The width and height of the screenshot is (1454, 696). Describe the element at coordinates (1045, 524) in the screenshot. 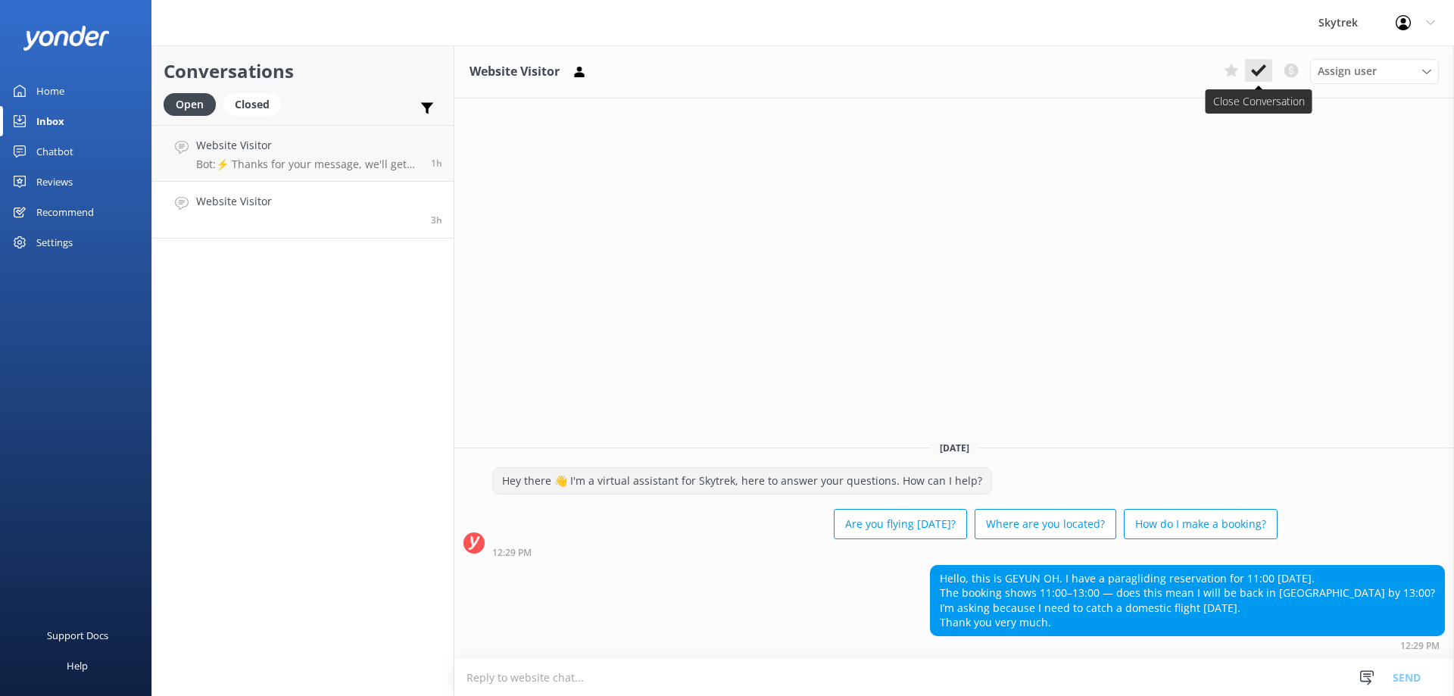

I see `button: Where are you located?` at that location.